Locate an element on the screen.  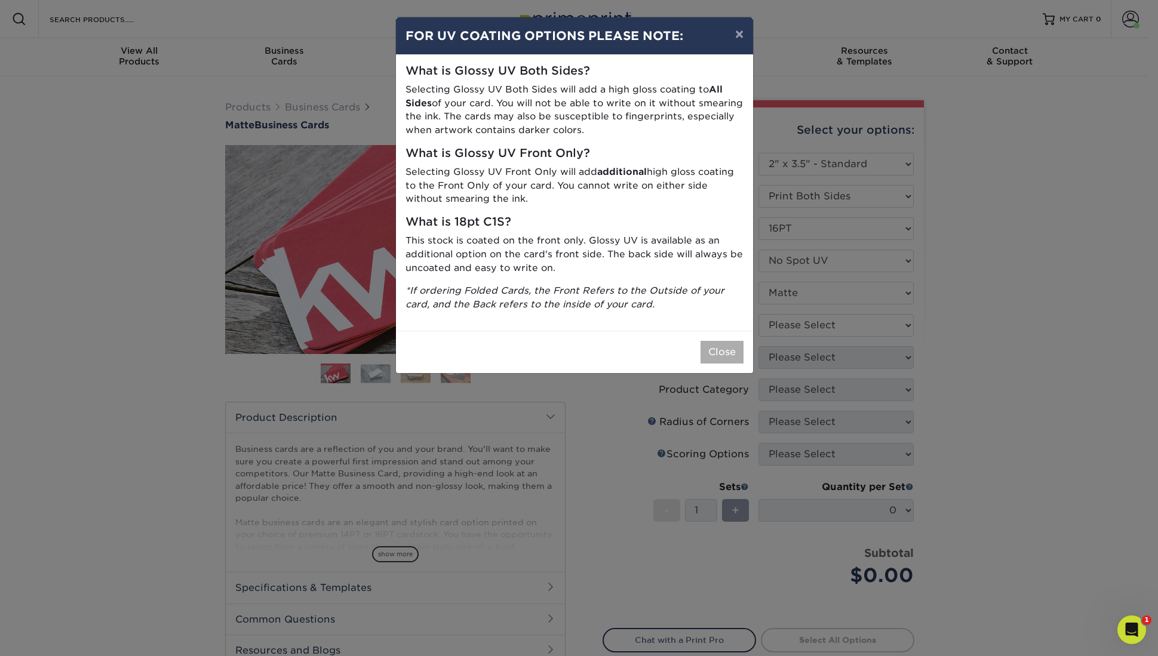
h5: What is Glossy UV Front Only? is located at coordinates (574, 153).